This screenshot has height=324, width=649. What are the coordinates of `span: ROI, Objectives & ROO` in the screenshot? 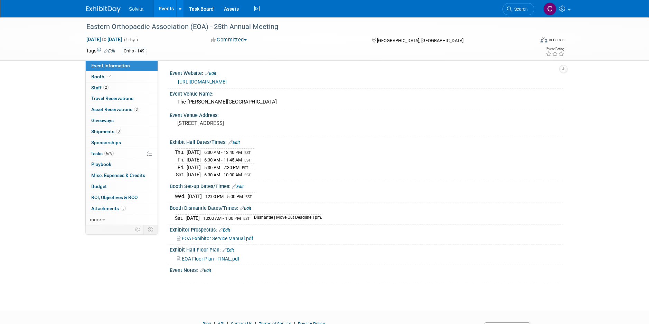 It's located at (114, 198).